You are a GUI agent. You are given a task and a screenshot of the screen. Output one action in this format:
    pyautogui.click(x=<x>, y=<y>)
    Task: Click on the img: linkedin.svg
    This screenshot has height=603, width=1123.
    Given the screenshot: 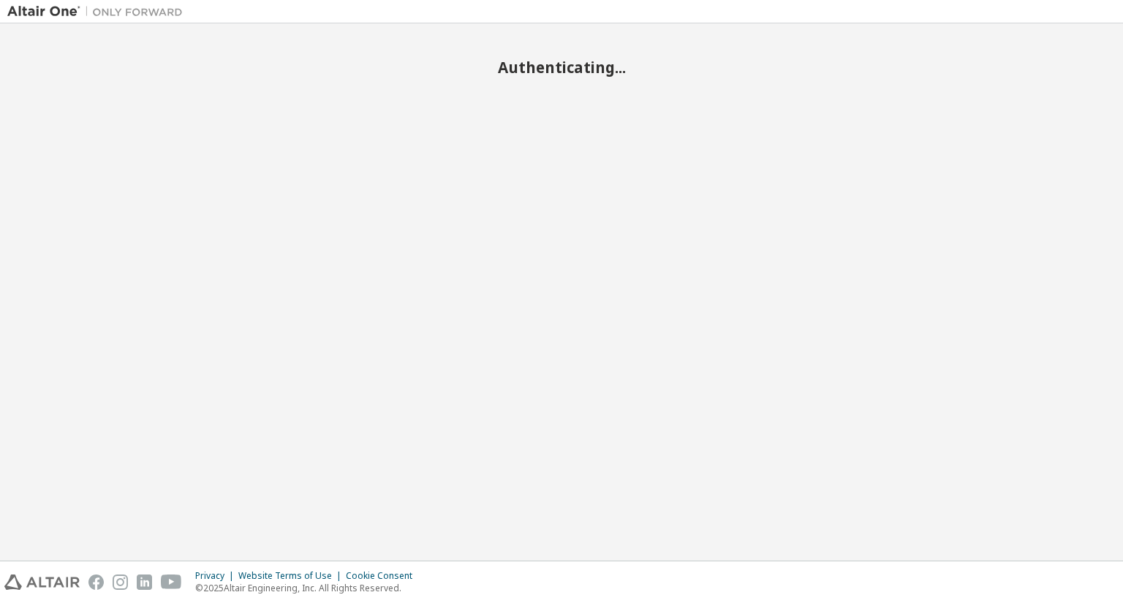 What is the action you would take?
    pyautogui.click(x=144, y=582)
    